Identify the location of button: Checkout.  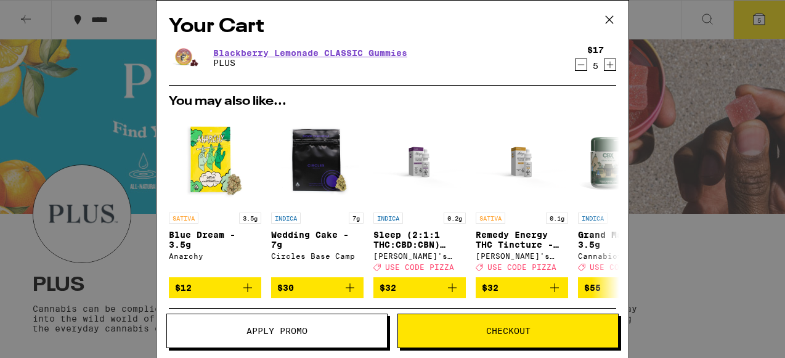
(508, 331).